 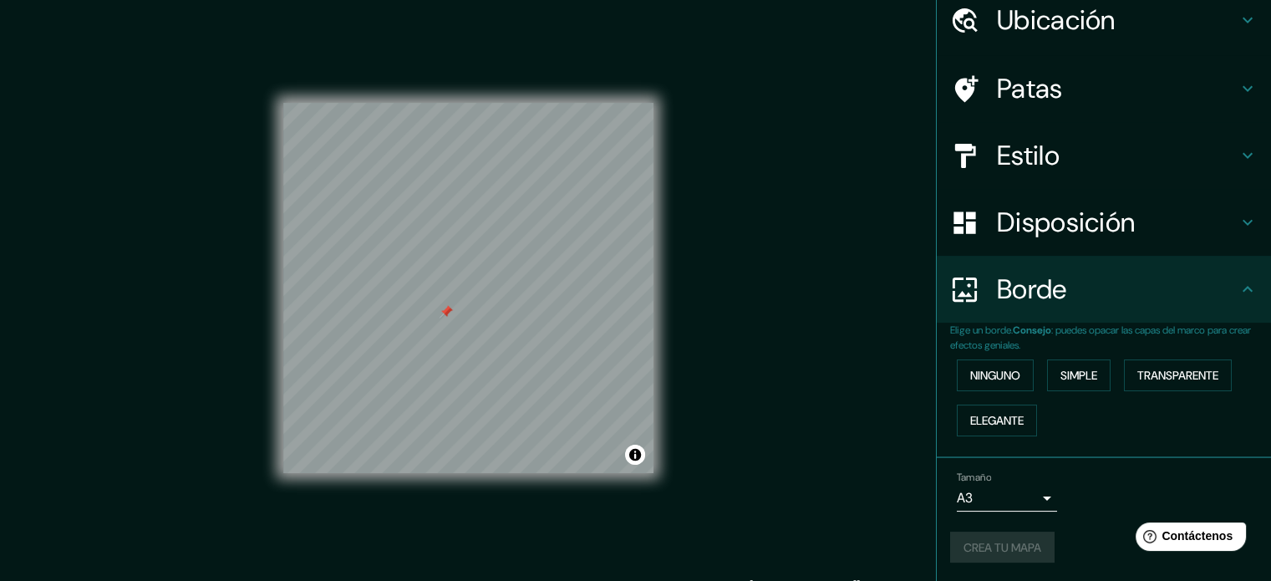 What do you see at coordinates (1056, 20) in the screenshot?
I see `font: Ubicación` at bounding box center [1056, 20].